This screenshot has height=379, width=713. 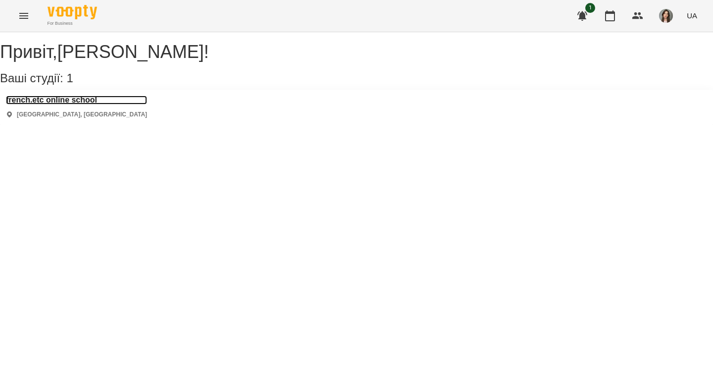 What do you see at coordinates (24, 16) in the screenshot?
I see `button: Menu` at bounding box center [24, 16].